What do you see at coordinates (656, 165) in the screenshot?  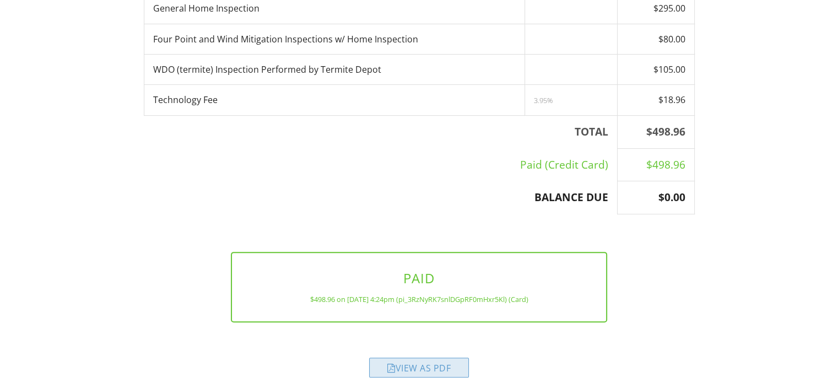 I see `td: $498.96` at bounding box center [656, 165].